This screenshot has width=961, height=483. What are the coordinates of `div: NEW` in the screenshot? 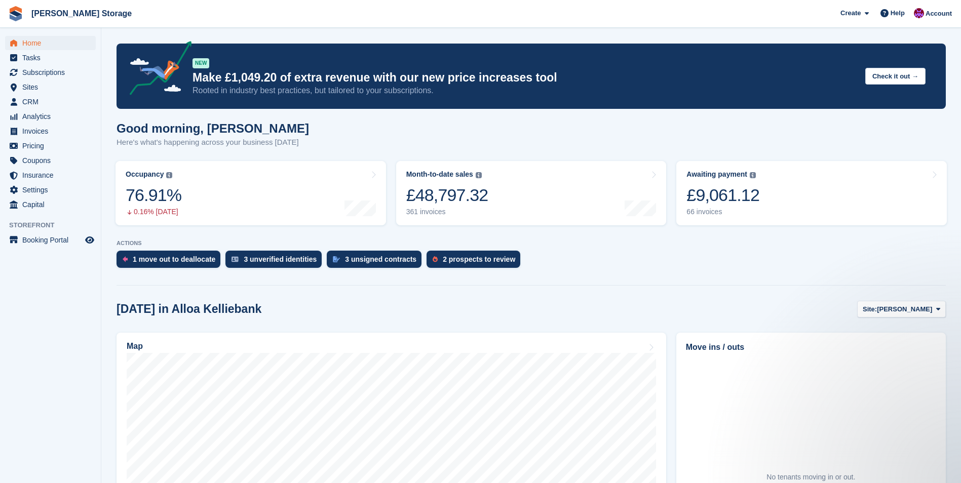 It's located at (201, 63).